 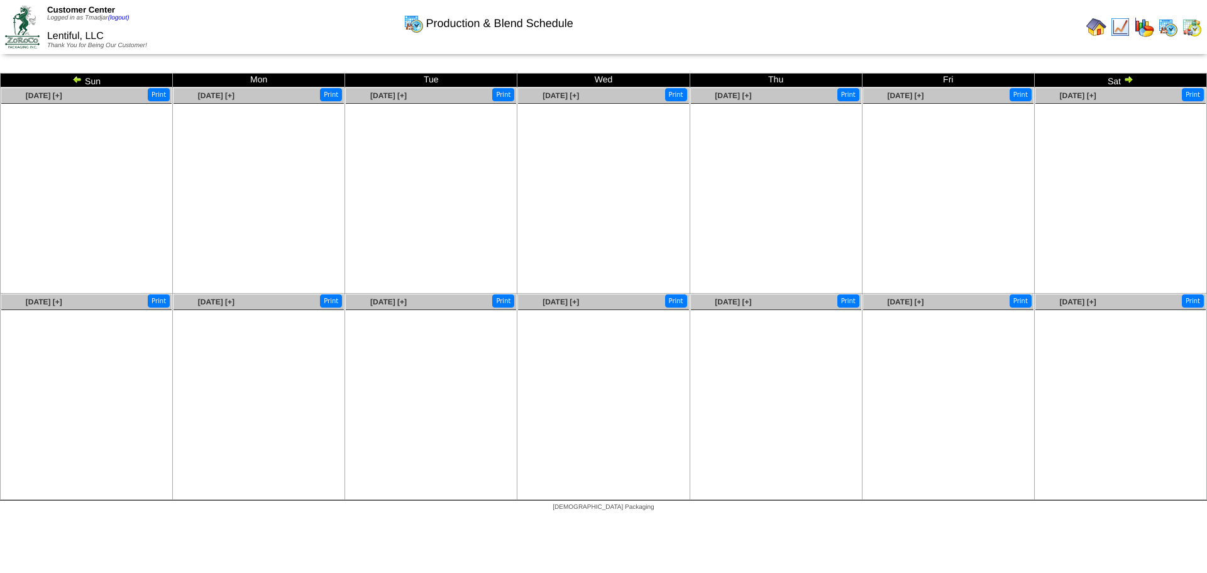 What do you see at coordinates (75, 36) in the screenshot?
I see `span: Lentiful, LLC` at bounding box center [75, 36].